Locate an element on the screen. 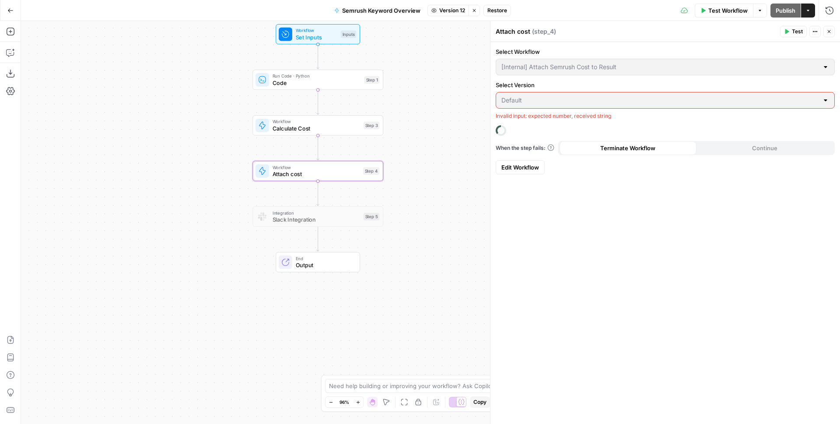 This screenshot has width=840, height=424. span: Copy is located at coordinates (480, 402).